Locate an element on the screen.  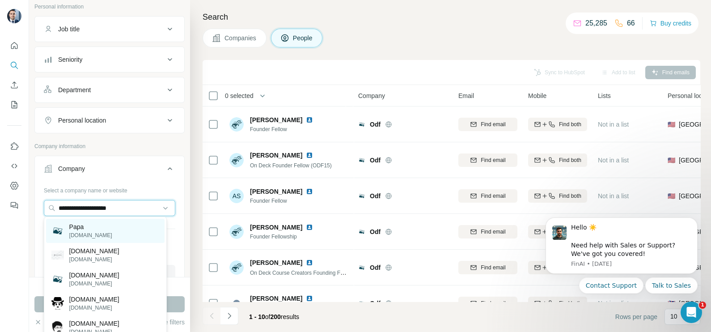
span: 1 is located at coordinates (702, 305).